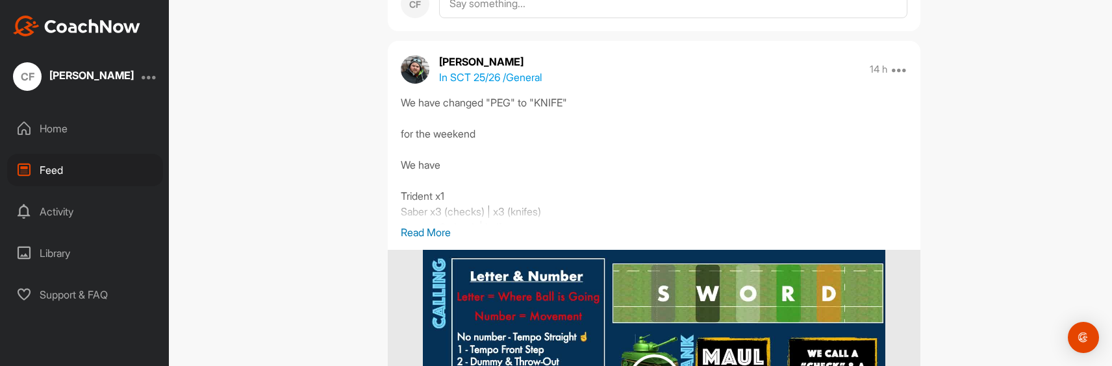 This screenshot has height=366, width=1112. I want to click on div: We have changed "PEG" to "KNIFE" for the weekend We have Trident x1 Saber x3 (checks) | x3 (knife..., so click(654, 160).